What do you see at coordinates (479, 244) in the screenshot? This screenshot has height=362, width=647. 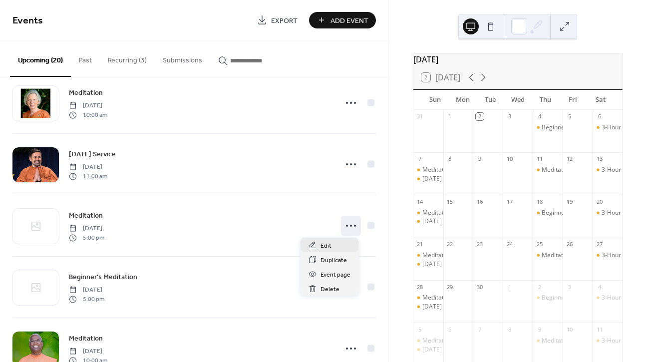 I see `div: 23` at bounding box center [479, 244].